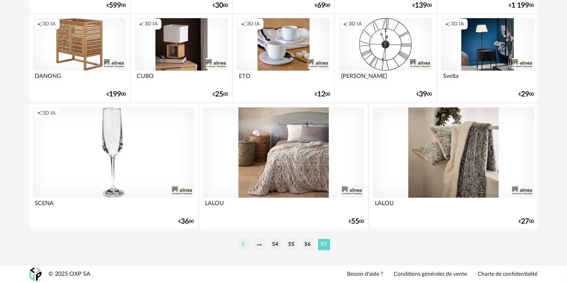 The image size is (567, 283). Describe the element at coordinates (431, 274) in the screenshot. I see `a: Conditions générales de vente` at that location.